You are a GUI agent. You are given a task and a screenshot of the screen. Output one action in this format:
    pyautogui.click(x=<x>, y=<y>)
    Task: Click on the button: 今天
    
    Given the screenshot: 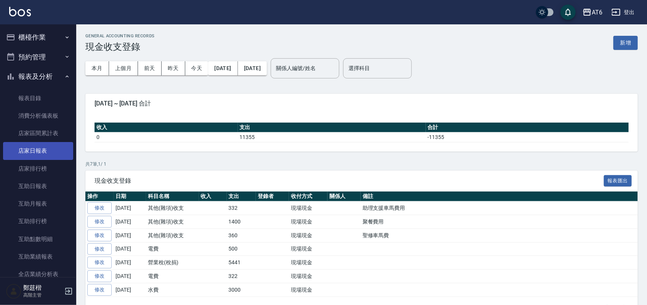 What is the action you would take?
    pyautogui.click(x=197, y=68)
    